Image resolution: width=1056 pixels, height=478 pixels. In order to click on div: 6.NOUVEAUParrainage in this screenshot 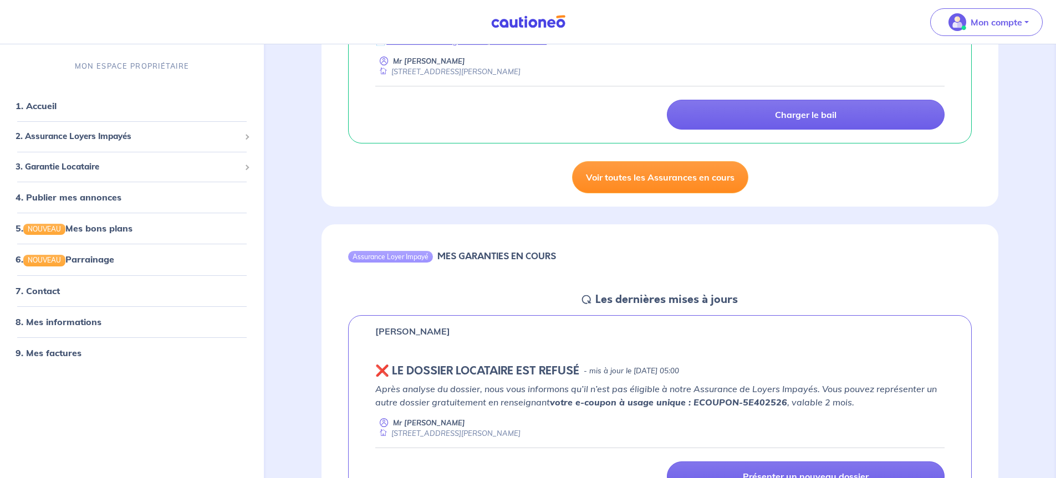, I will do `click(132, 260)`.